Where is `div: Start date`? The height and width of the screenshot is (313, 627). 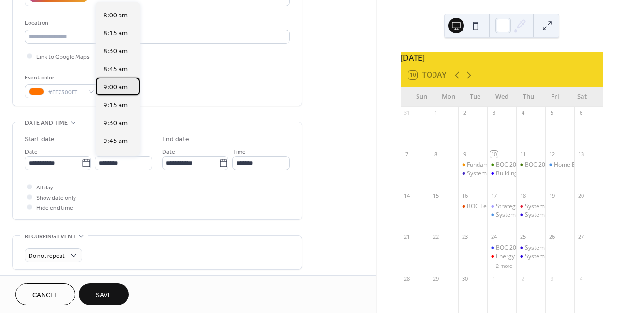
div: Start date is located at coordinates (40, 139).